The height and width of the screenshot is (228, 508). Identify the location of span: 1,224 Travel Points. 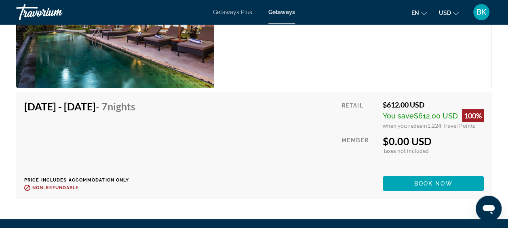
(451, 125).